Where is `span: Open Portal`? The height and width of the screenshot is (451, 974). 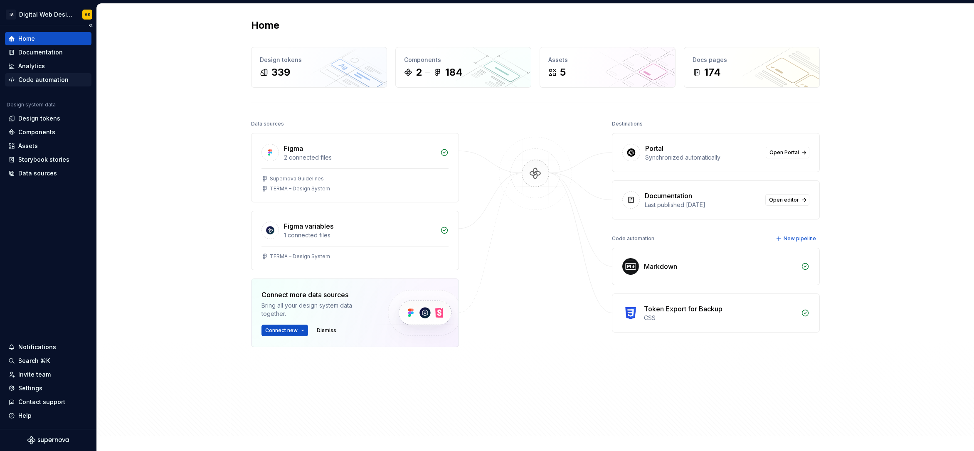
span: Open Portal is located at coordinates (784, 152).